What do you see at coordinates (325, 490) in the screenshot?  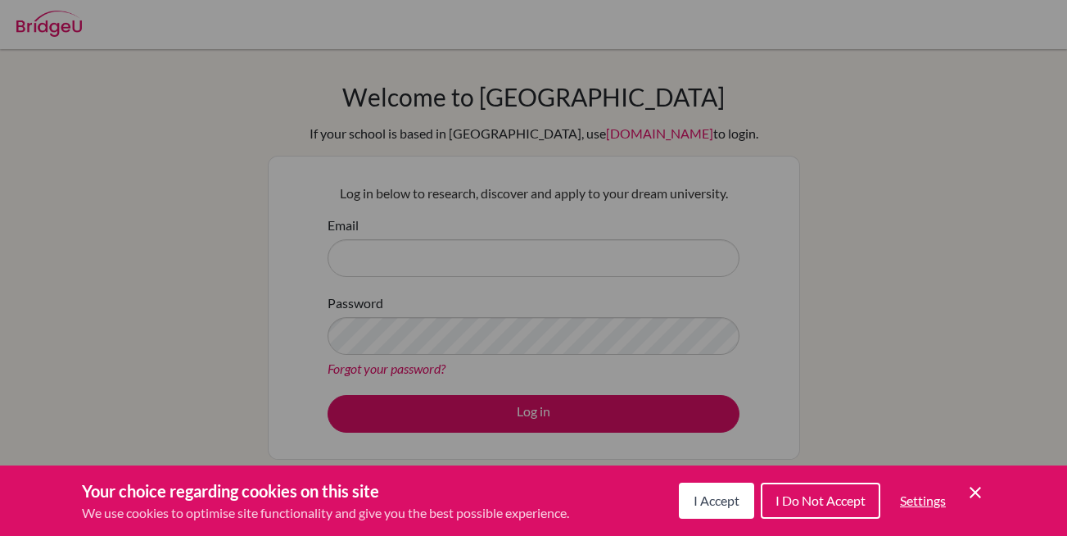 I see `h3: Your choice regarding cookies on this site` at bounding box center [325, 490].